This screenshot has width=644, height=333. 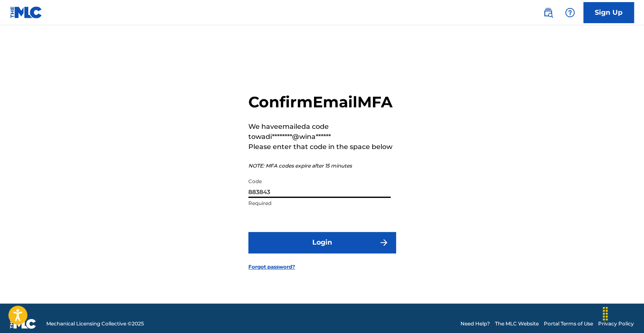 I want to click on a: Privacy Policy, so click(x=615, y=323).